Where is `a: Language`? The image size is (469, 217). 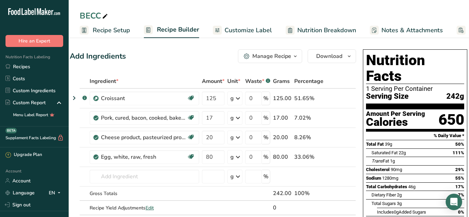
a: Language is located at coordinates (20, 193).